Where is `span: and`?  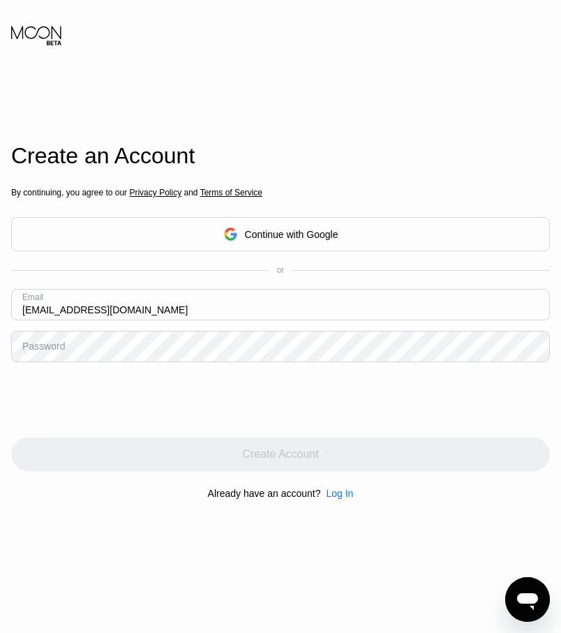 span: and is located at coordinates (191, 193).